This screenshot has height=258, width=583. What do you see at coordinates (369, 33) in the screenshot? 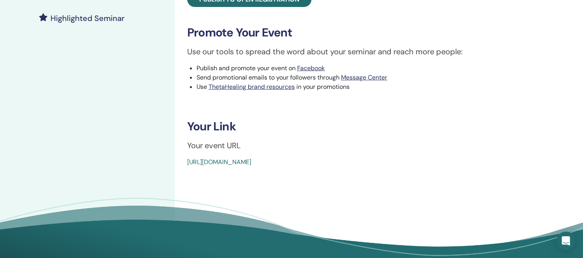
I see `h3: Promote Your Event` at bounding box center [369, 33].